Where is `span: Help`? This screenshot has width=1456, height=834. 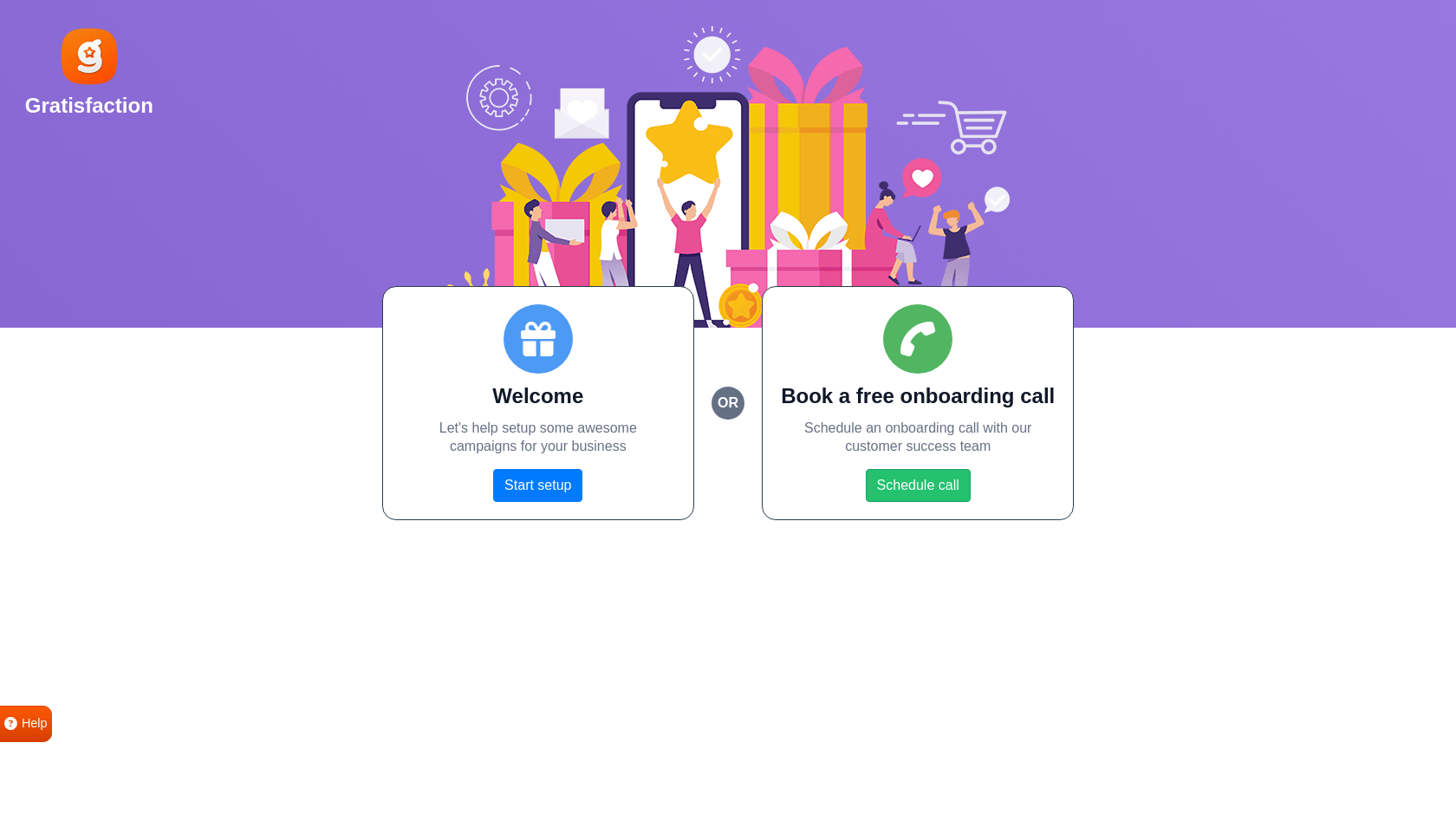
span: Help is located at coordinates (35, 724).